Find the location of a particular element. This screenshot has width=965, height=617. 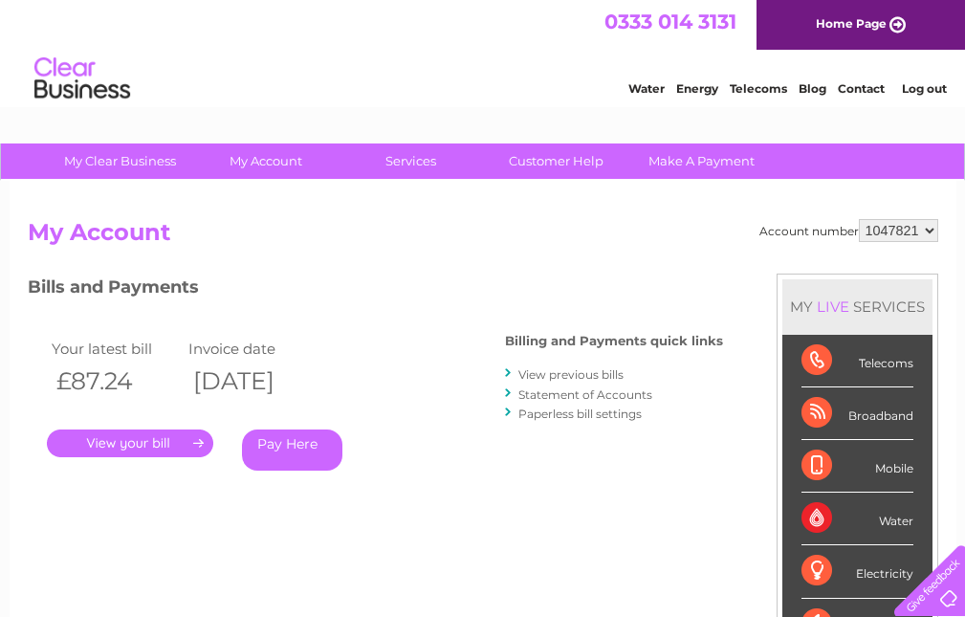

a: Services is located at coordinates (410, 161).